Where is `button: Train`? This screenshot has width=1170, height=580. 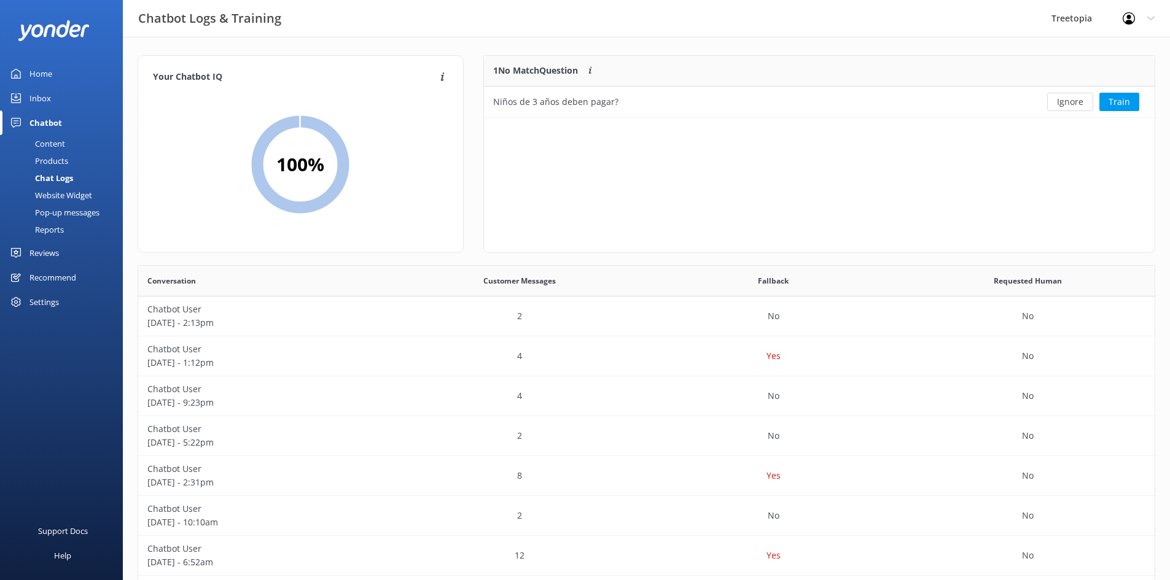
button: Train is located at coordinates (1119, 102).